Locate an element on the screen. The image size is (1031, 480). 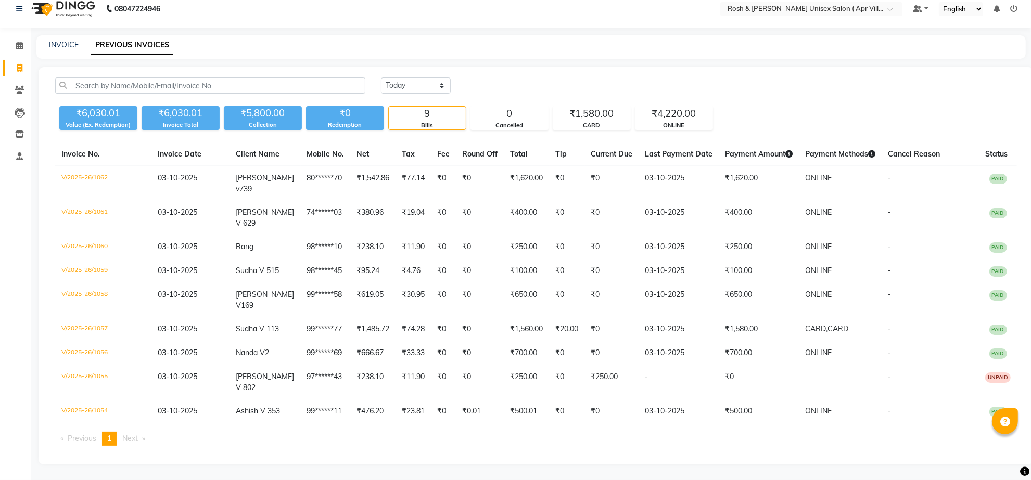
span: Net is located at coordinates (363, 154).